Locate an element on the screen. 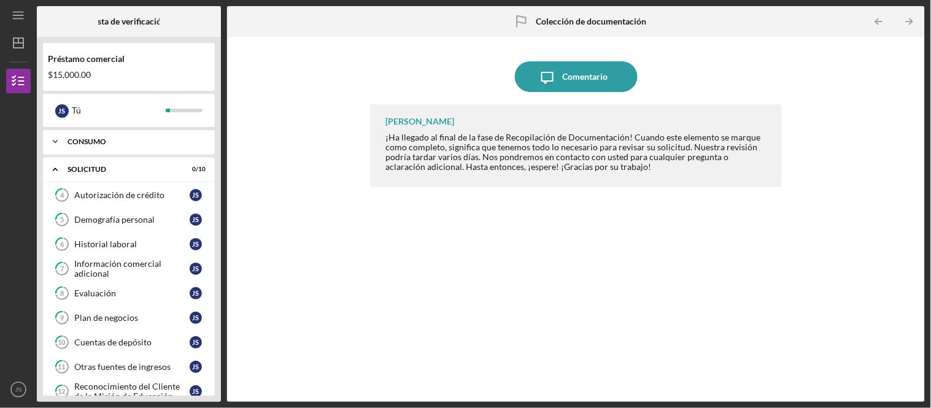 Image resolution: width=931 pixels, height=408 pixels. a: 11Otras fuentes de ingresosJS is located at coordinates (129, 367).